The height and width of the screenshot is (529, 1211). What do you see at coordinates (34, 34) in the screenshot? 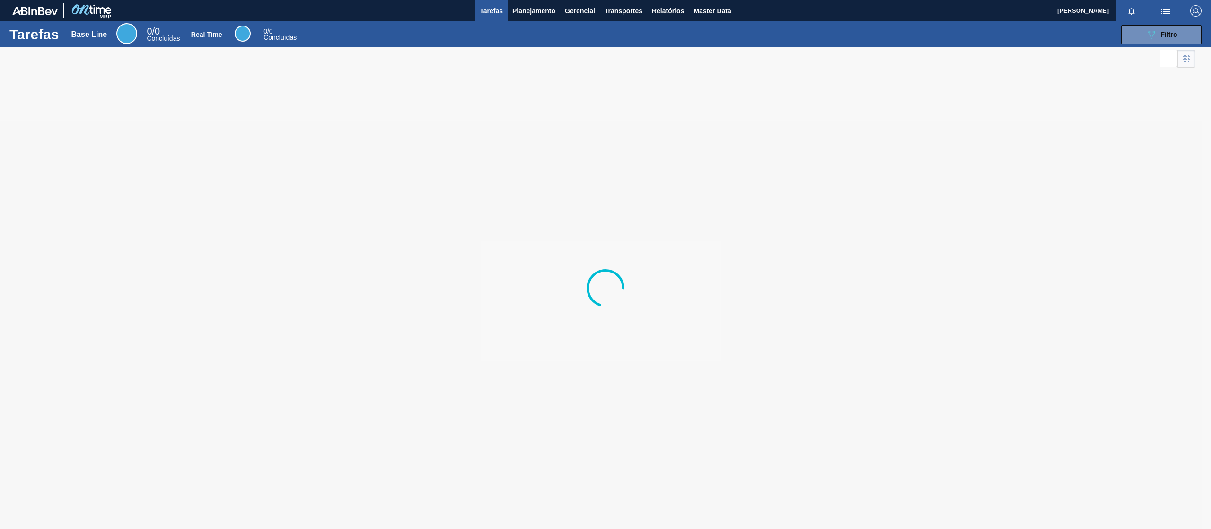
I see `h1: Tarefas` at bounding box center [34, 34].